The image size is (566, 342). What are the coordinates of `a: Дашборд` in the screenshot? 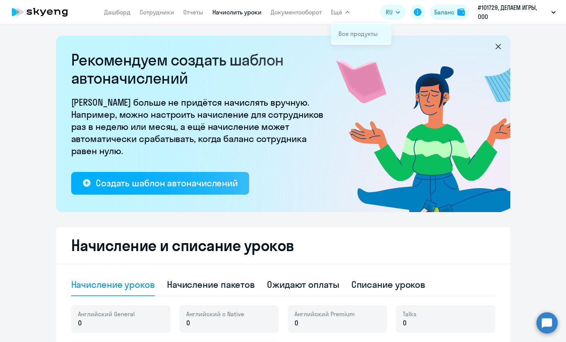 It's located at (117, 12).